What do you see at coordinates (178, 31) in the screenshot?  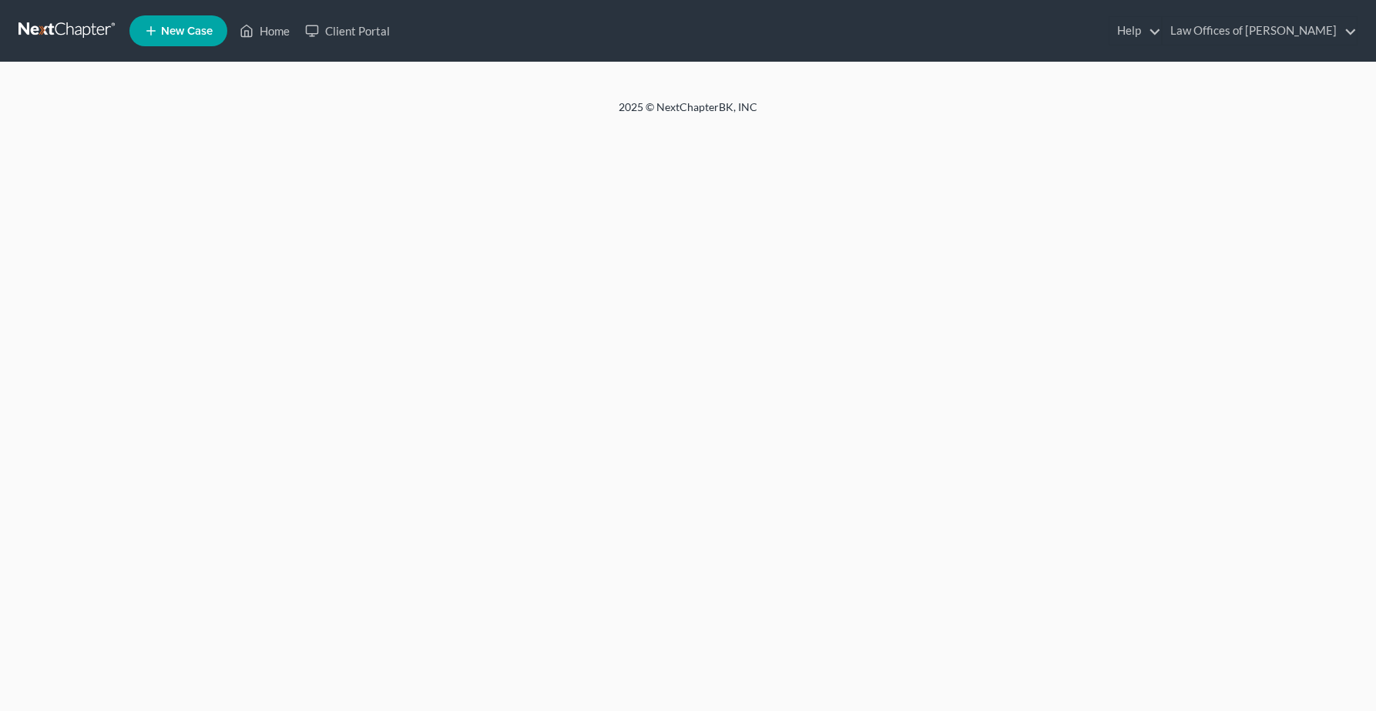 I see `new-legal-case-button: New Case` at bounding box center [178, 31].